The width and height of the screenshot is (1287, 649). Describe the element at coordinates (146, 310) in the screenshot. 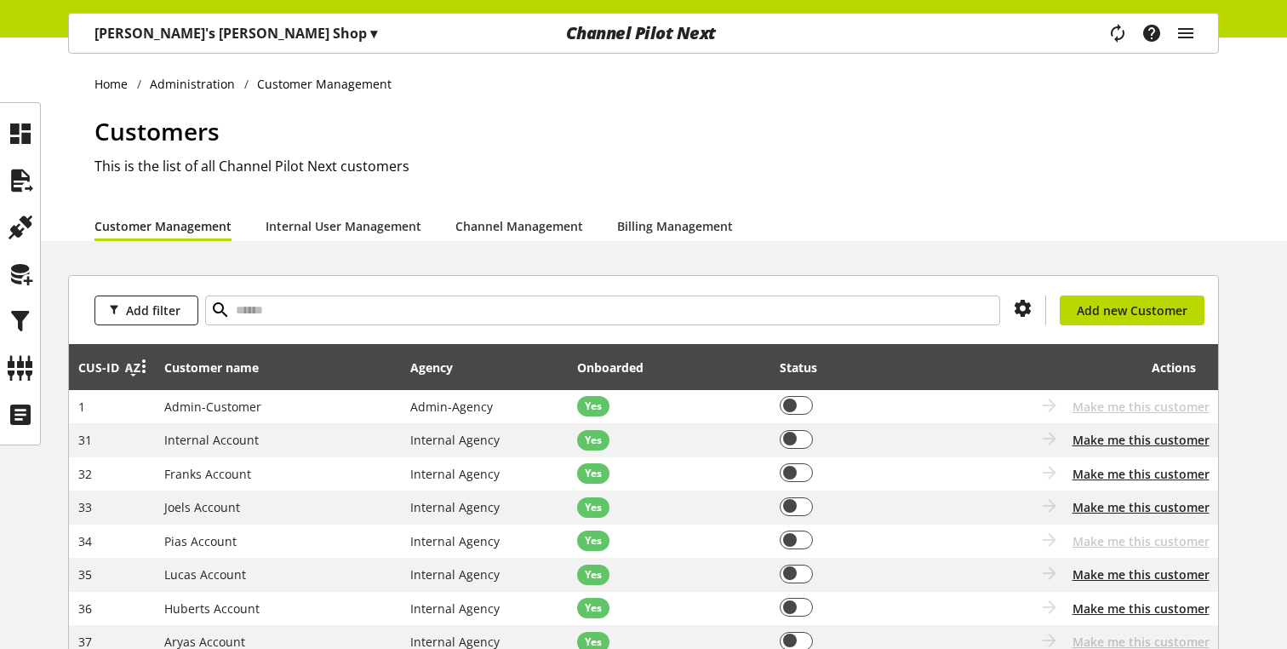

I see `button: Add filter` at that location.